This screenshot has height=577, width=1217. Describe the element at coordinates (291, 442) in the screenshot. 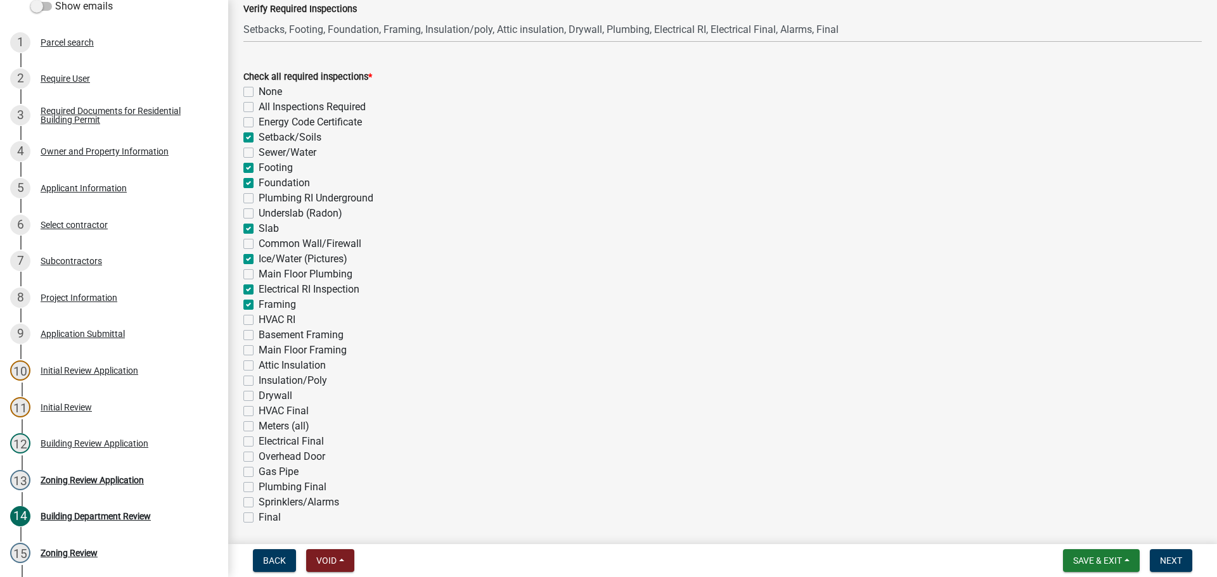

I see `label: Electrical Final` at that location.